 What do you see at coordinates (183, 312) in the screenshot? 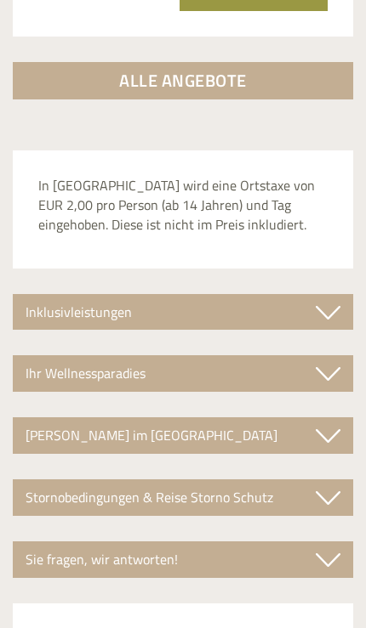
I see `div: Inklusivleistungen` at bounding box center [183, 312].